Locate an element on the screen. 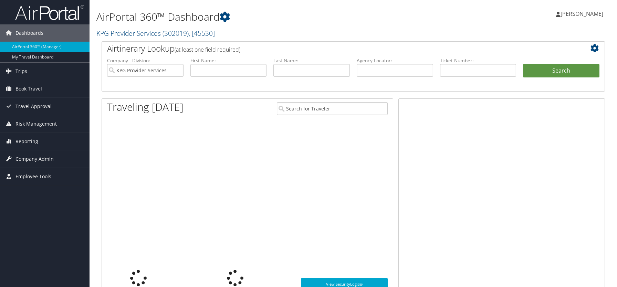 This screenshot has height=287, width=617. input: Search for Traveler is located at coordinates (332, 108).